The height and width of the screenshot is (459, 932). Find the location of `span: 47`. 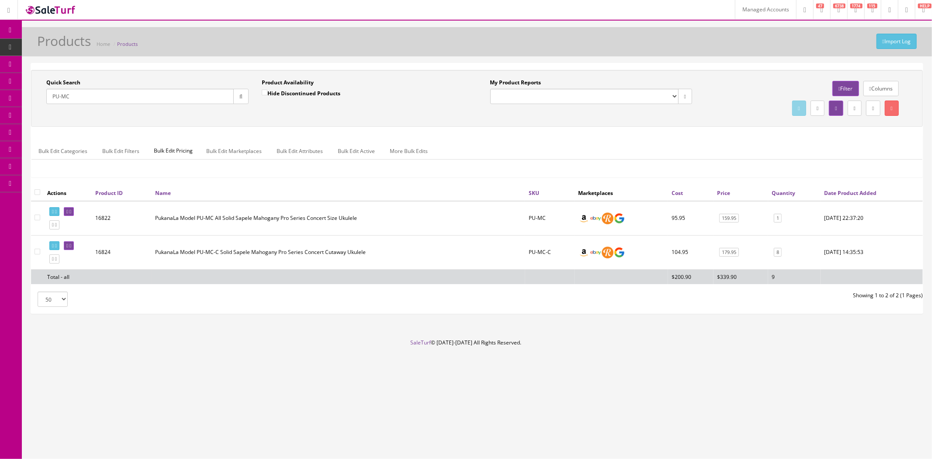

span: 47 is located at coordinates (821, 6).